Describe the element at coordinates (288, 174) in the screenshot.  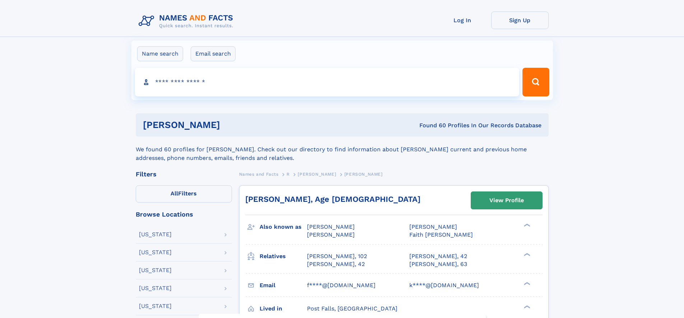
I see `span: R` at that location.